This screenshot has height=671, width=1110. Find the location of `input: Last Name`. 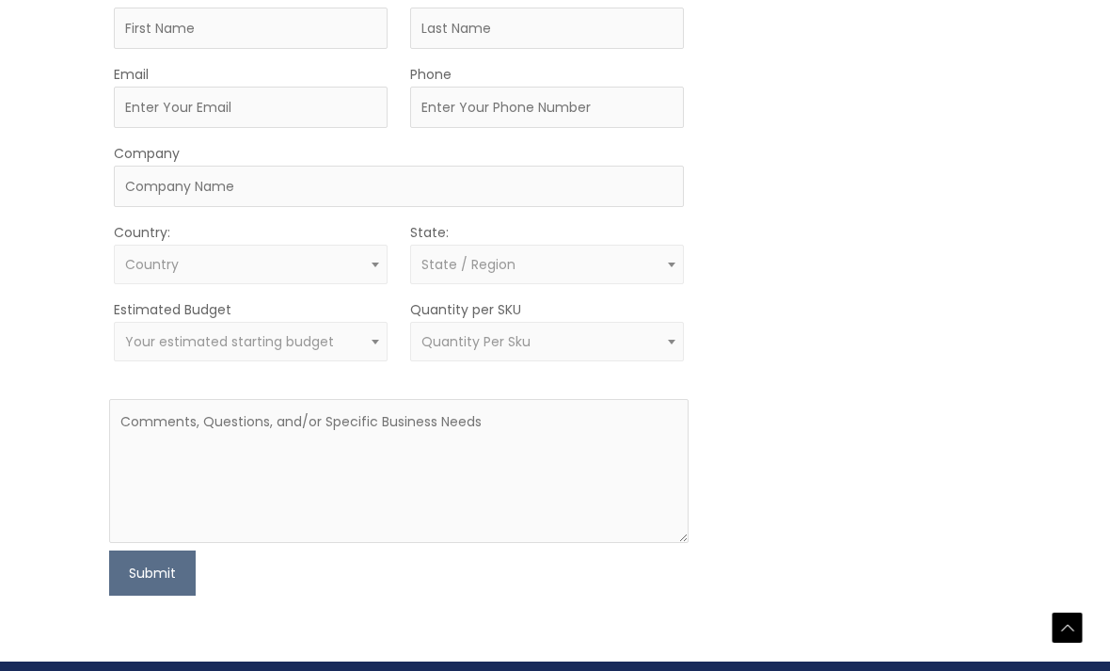

input: Last Name is located at coordinates (547, 29).